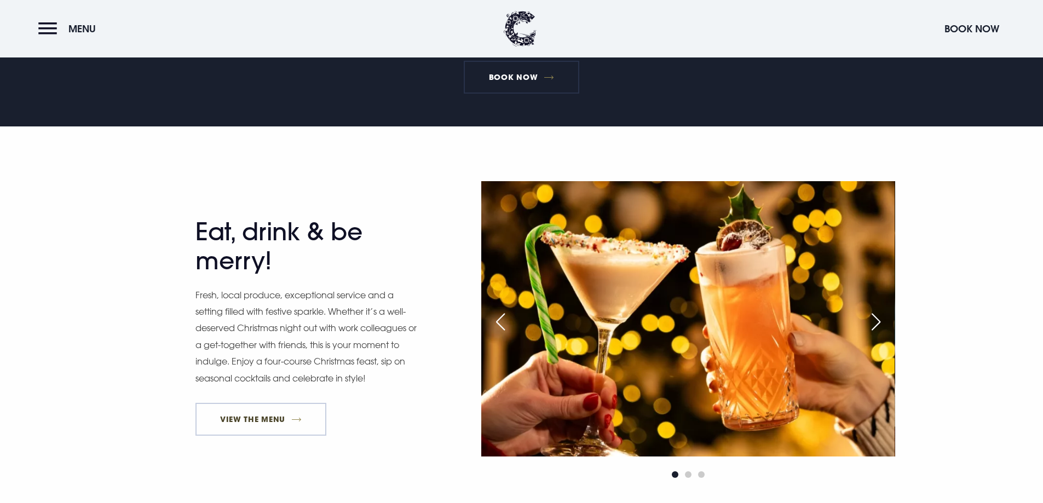 This screenshot has width=1043, height=503. What do you see at coordinates (82, 28) in the screenshot?
I see `span: Menu` at bounding box center [82, 28].